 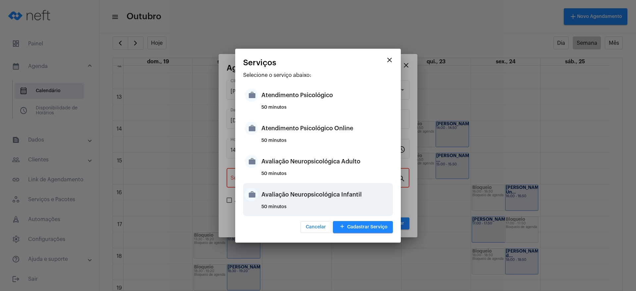 I want to click on div: Atendimento Psicológico, so click(x=326, y=95).